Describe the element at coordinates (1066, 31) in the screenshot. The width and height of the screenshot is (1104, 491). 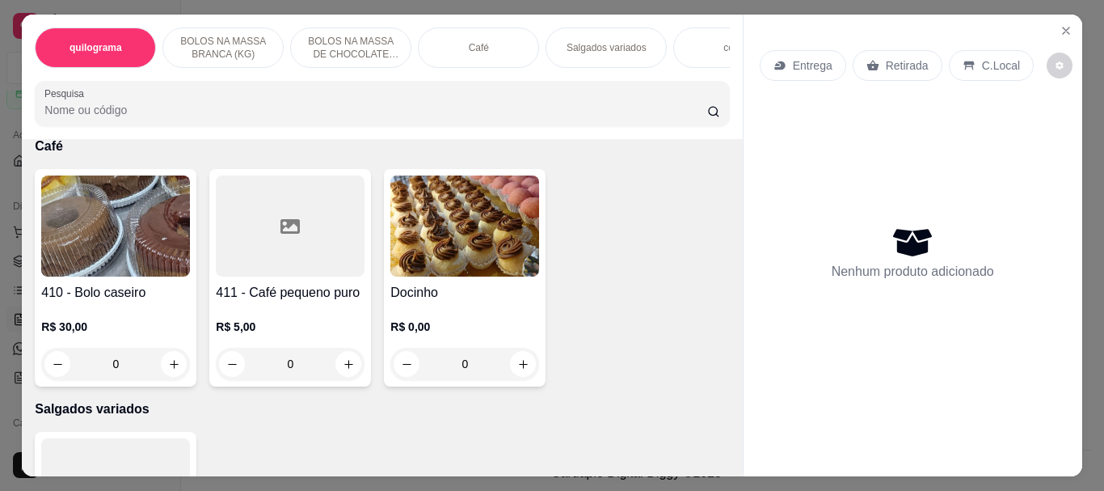
I see `button: Close` at that location.